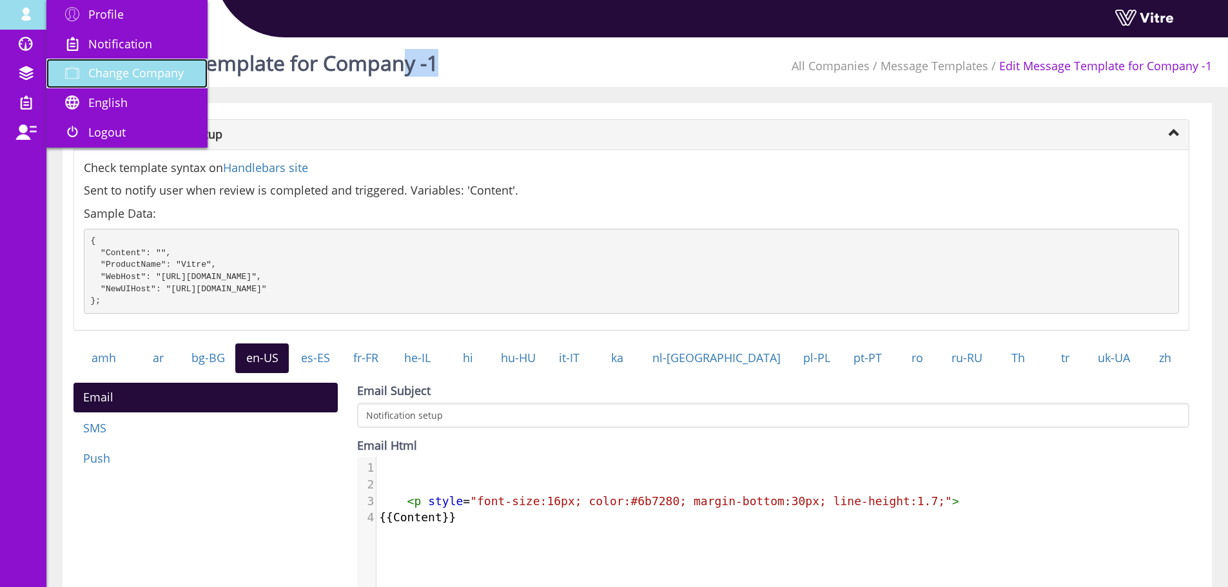 The width and height of the screenshot is (1228, 587). Describe the element at coordinates (1100, 66) in the screenshot. I see `li: Edit Message Template for Company -1` at that location.